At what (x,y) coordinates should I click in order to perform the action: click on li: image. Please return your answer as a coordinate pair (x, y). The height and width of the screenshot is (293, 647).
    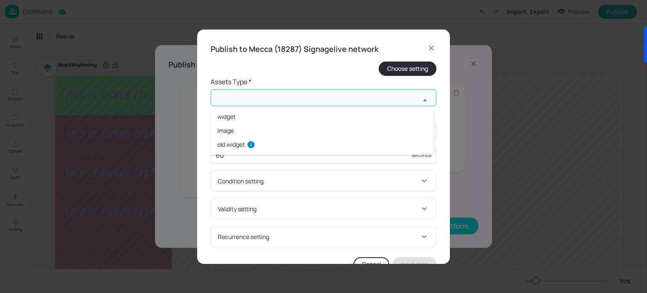
    Looking at the image, I should click on (322, 130).